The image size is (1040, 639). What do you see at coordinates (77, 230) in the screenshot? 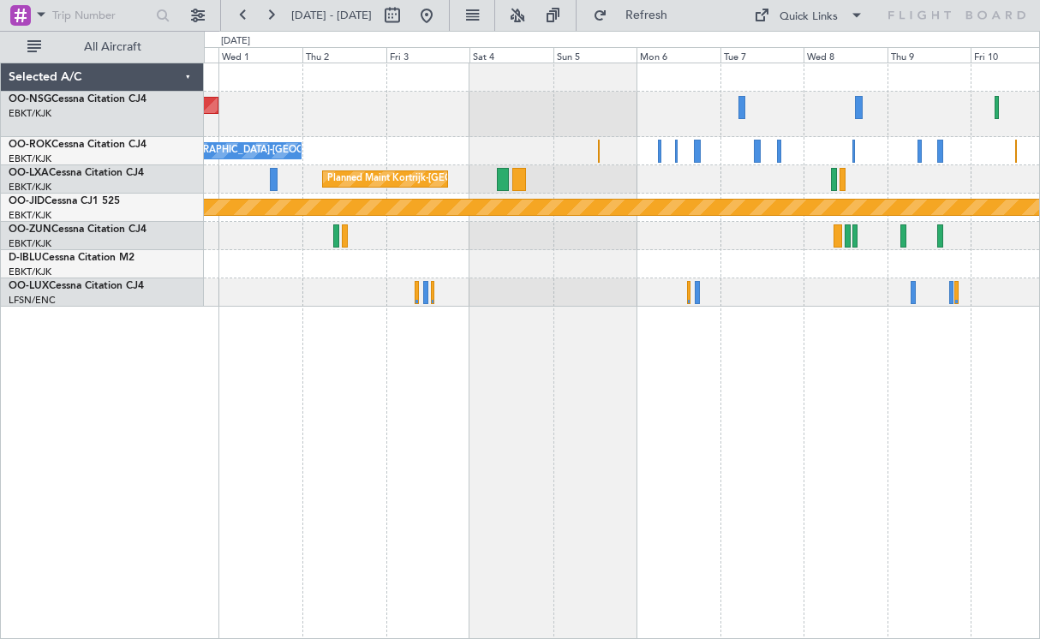
I see `a: OO-ZUNCessna Citation CJ4` at bounding box center [77, 230].